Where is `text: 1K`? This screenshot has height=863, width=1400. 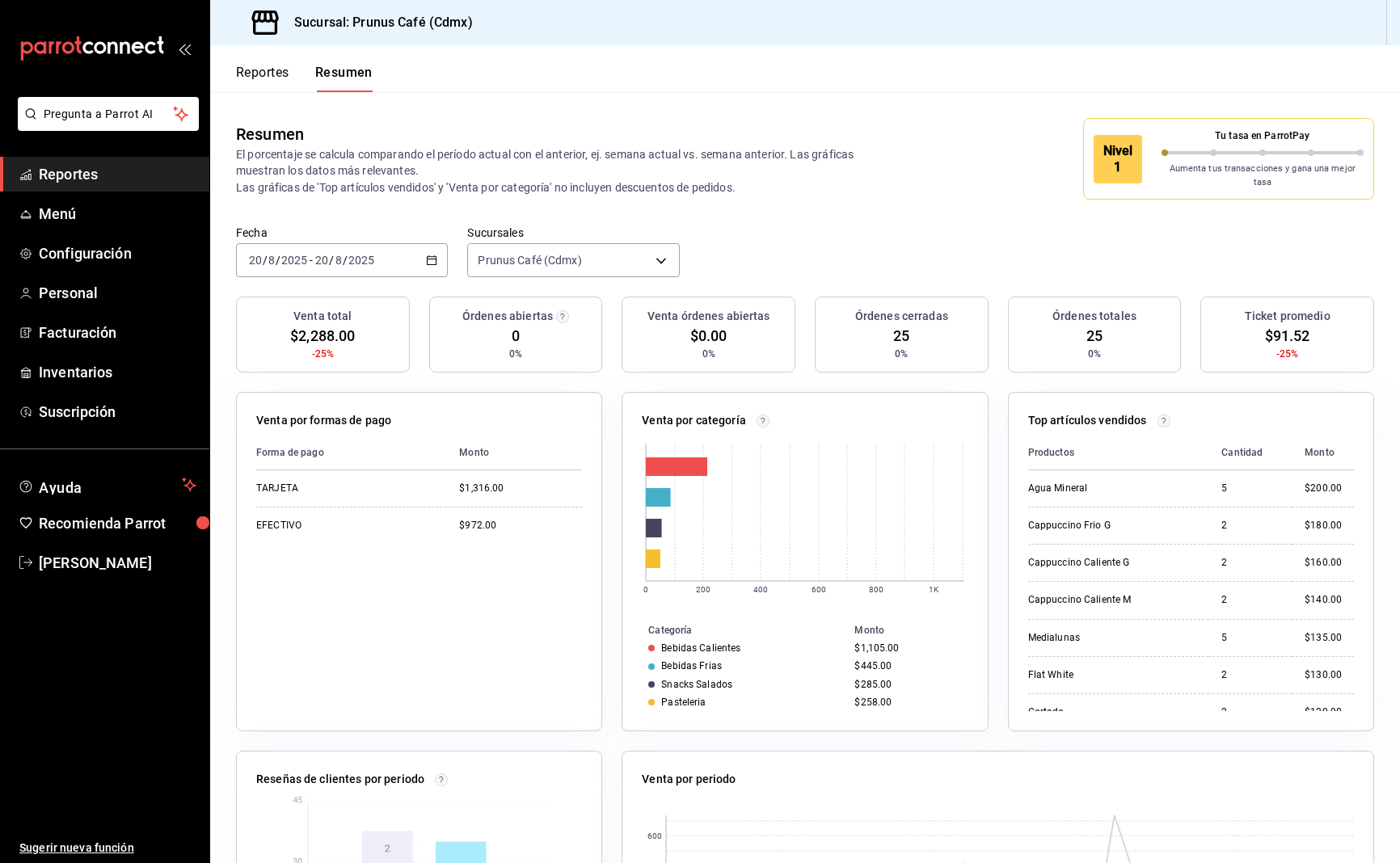 text: 1K is located at coordinates (934, 589).